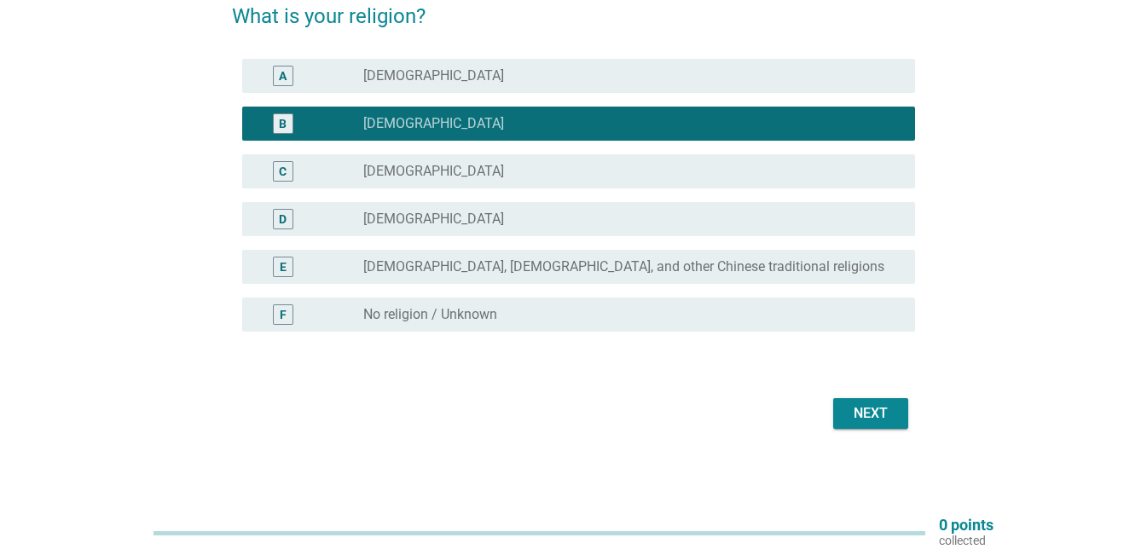 The height and width of the screenshot is (555, 1147). Describe the element at coordinates (871, 414) in the screenshot. I see `div: Next` at that location.